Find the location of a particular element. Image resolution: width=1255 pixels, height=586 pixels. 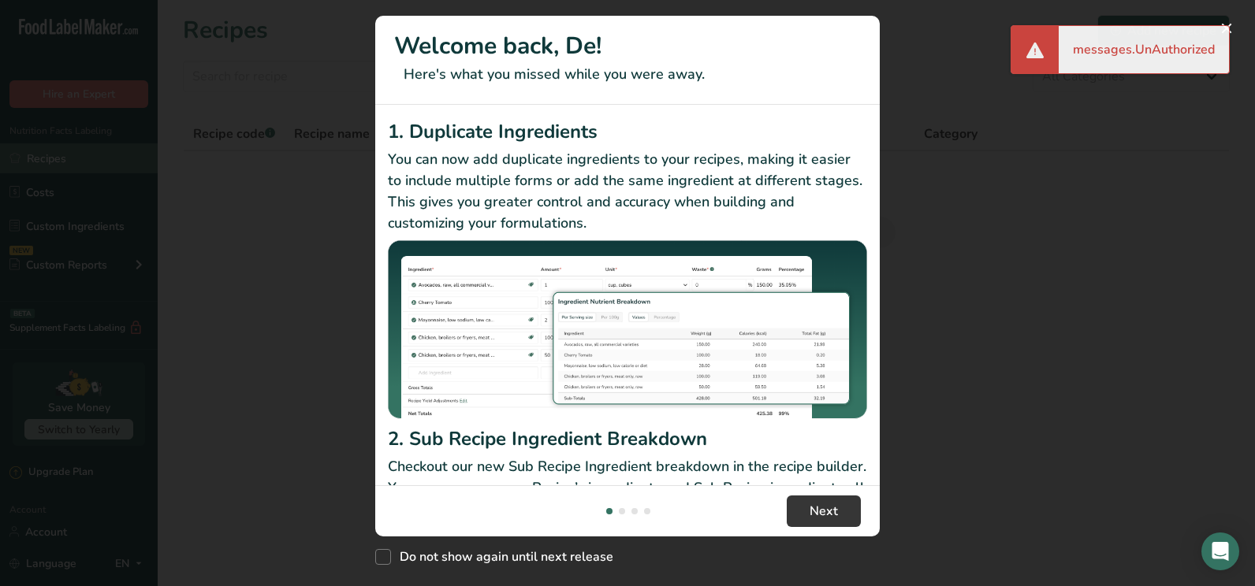

span: Do not show again until next release is located at coordinates (502, 557).